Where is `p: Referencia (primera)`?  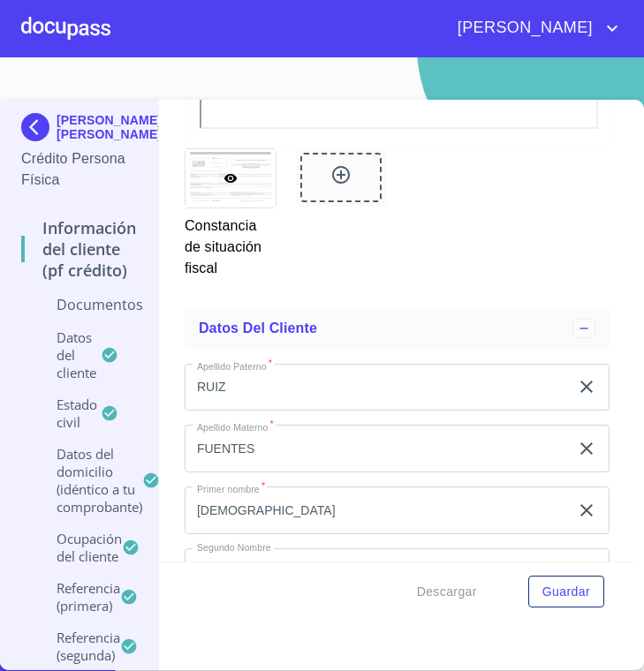 p: Referencia (primera) is located at coordinates (71, 597).